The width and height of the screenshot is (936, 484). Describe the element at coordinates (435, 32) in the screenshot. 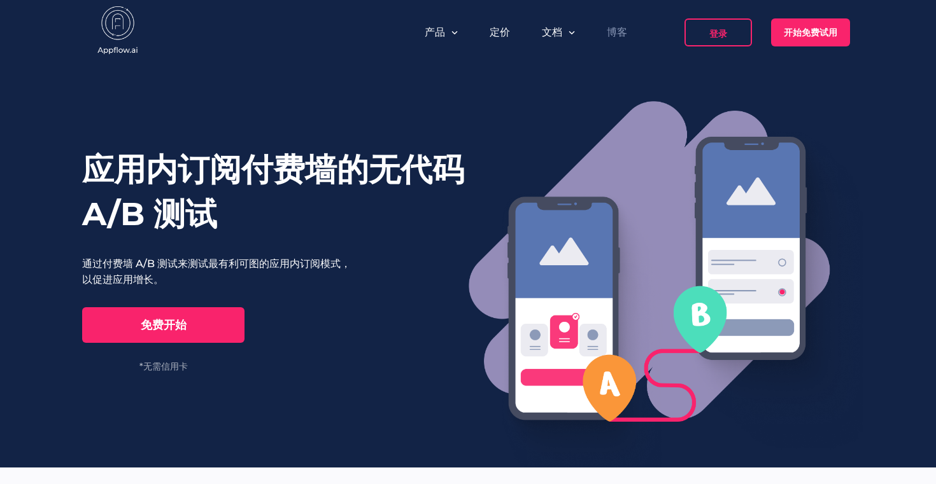

I see `font: 产品` at that location.